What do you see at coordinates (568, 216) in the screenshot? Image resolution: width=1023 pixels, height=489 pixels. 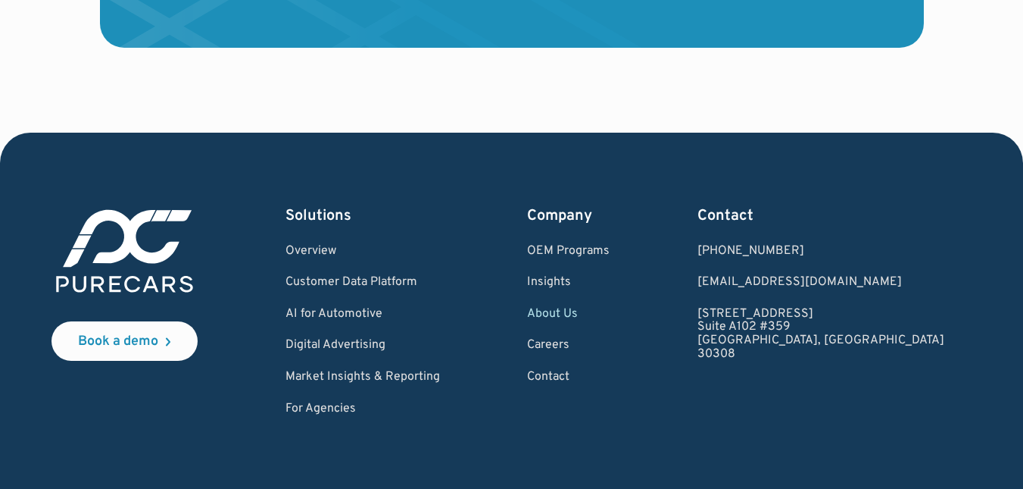 I see `div: Company` at bounding box center [568, 216].